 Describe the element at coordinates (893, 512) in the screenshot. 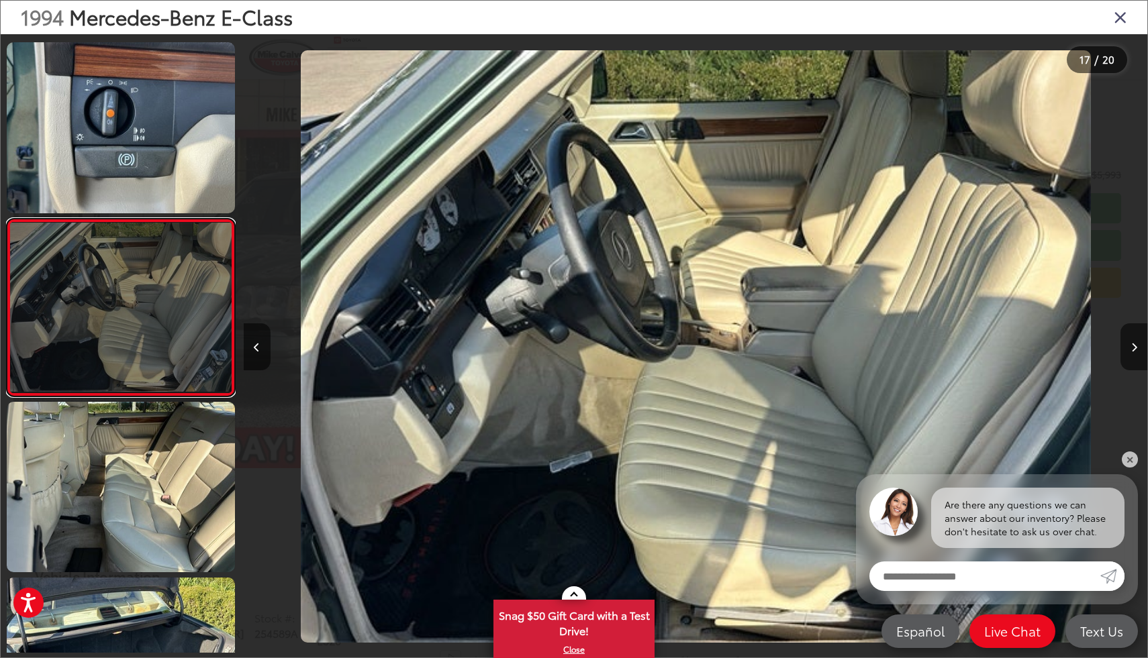

I see `img: Agent profile photo` at that location.